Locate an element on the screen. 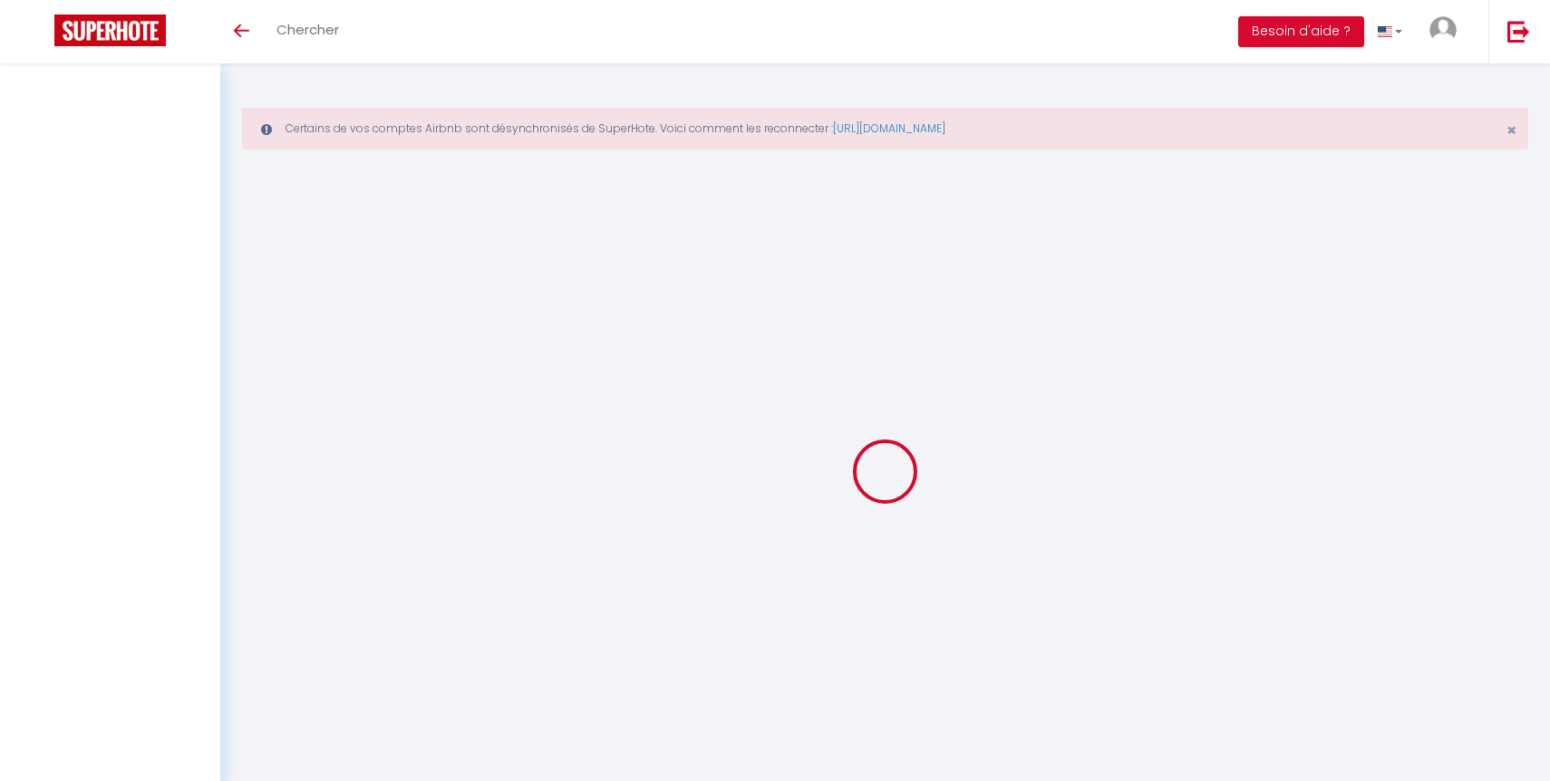 This screenshot has height=781, width=1550. button: Close is located at coordinates (1511, 131).